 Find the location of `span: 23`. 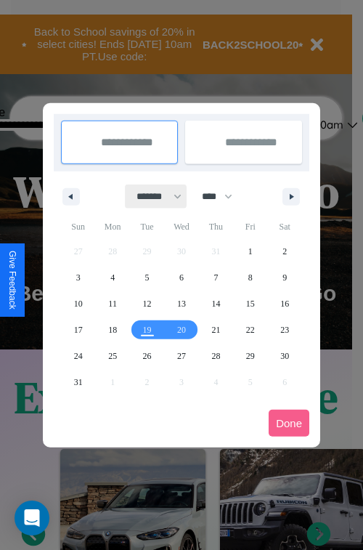

span: 23 is located at coordinates (285, 330).